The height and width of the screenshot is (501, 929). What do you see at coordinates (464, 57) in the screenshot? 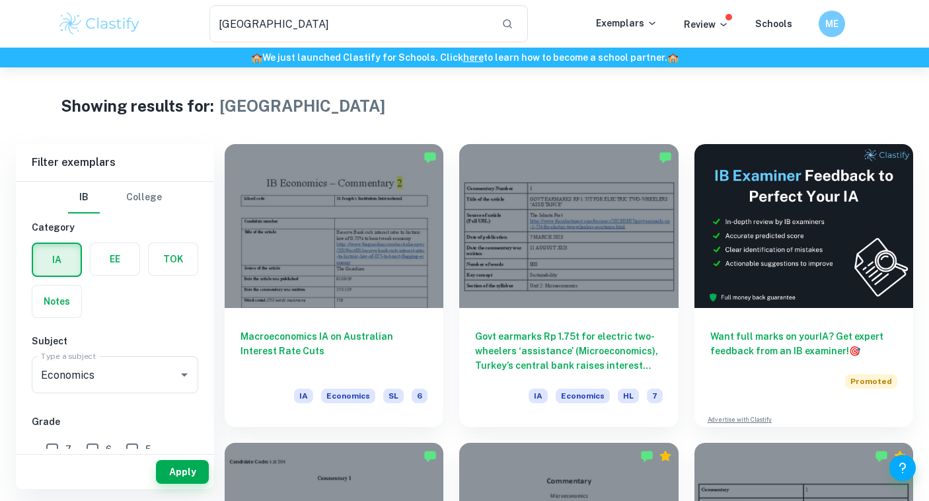
I see `h6: We just launched Clastify for Schools. Click to learn how to become a school partner.` at bounding box center [464, 57].